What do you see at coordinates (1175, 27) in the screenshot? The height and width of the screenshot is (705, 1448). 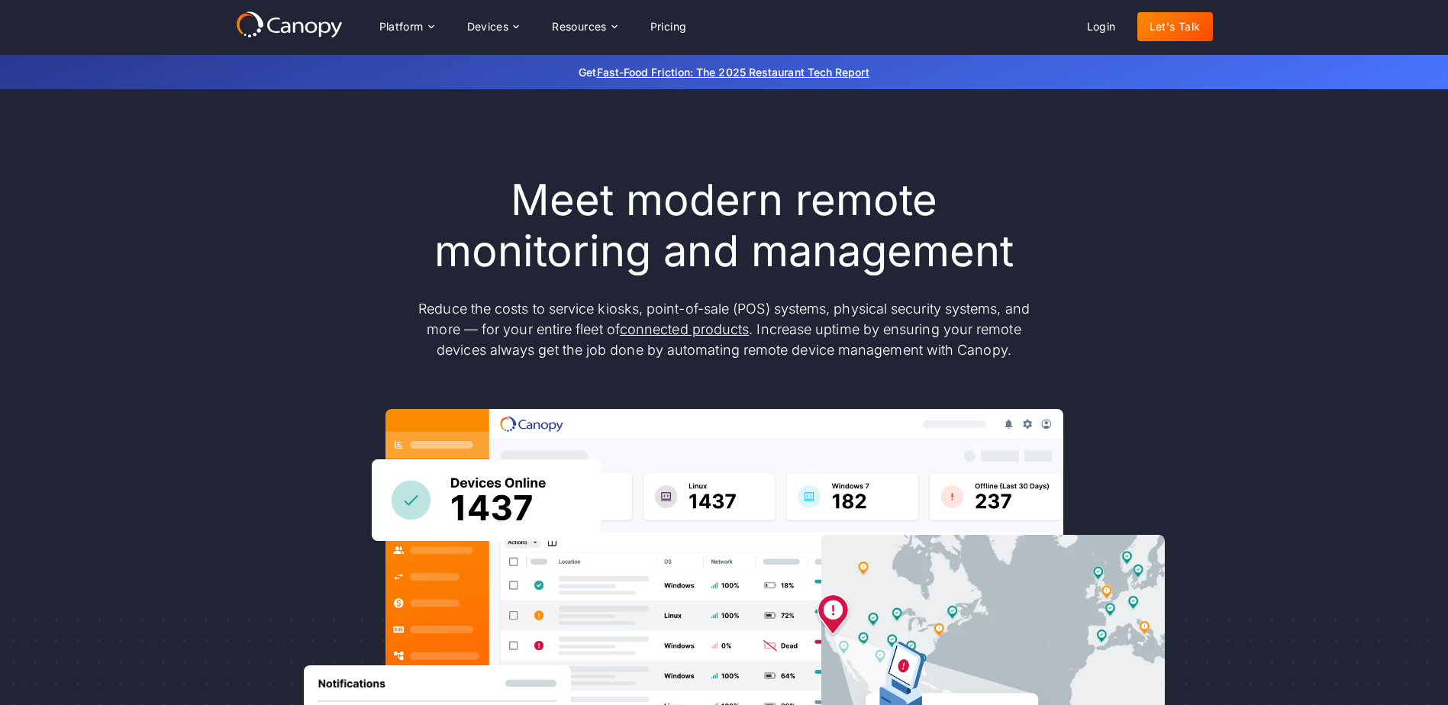 I see `a: Let's Talk` at bounding box center [1175, 27].